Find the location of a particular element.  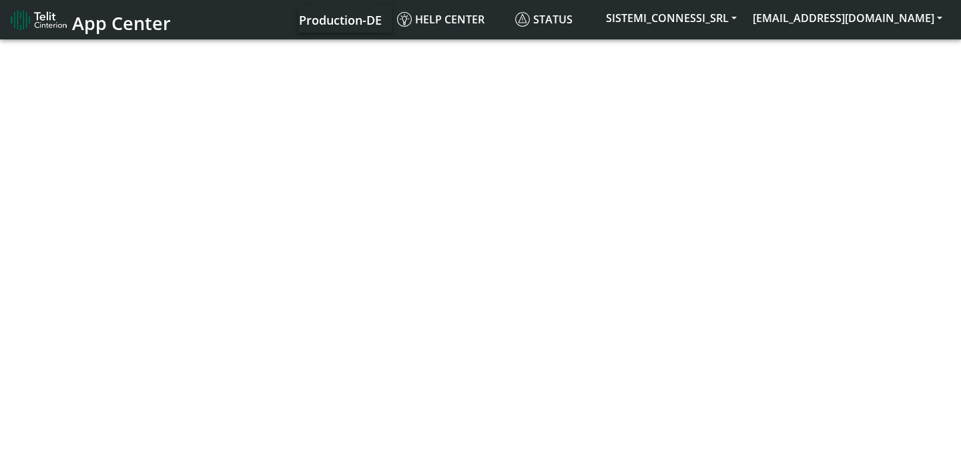

span: Production-DE is located at coordinates (340, 20).